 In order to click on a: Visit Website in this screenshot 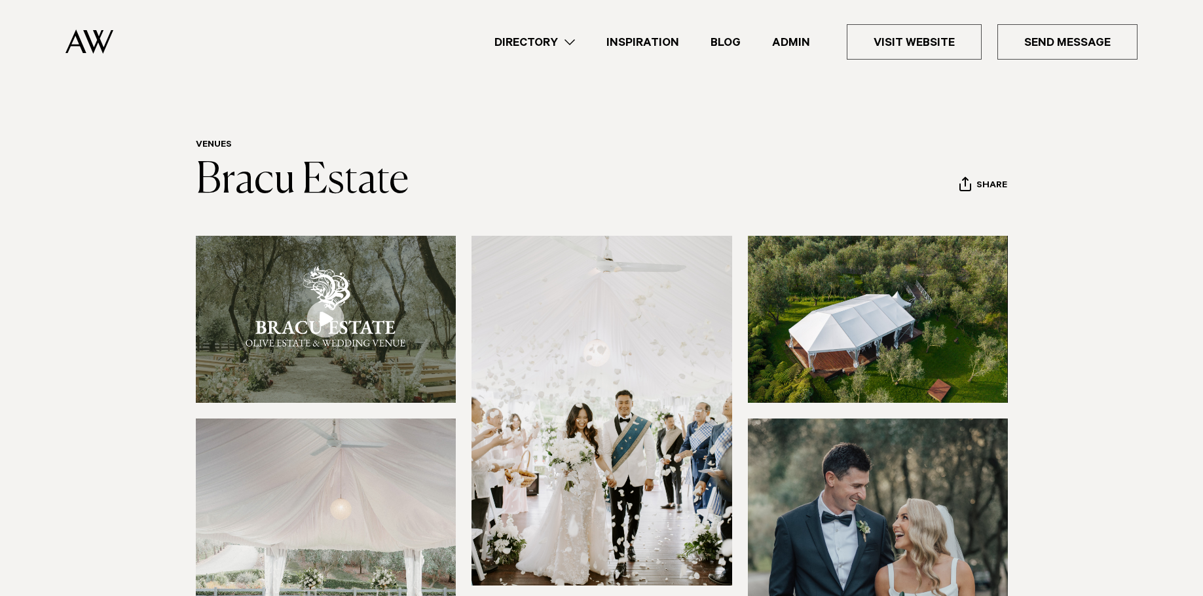, I will do `click(914, 42)`.